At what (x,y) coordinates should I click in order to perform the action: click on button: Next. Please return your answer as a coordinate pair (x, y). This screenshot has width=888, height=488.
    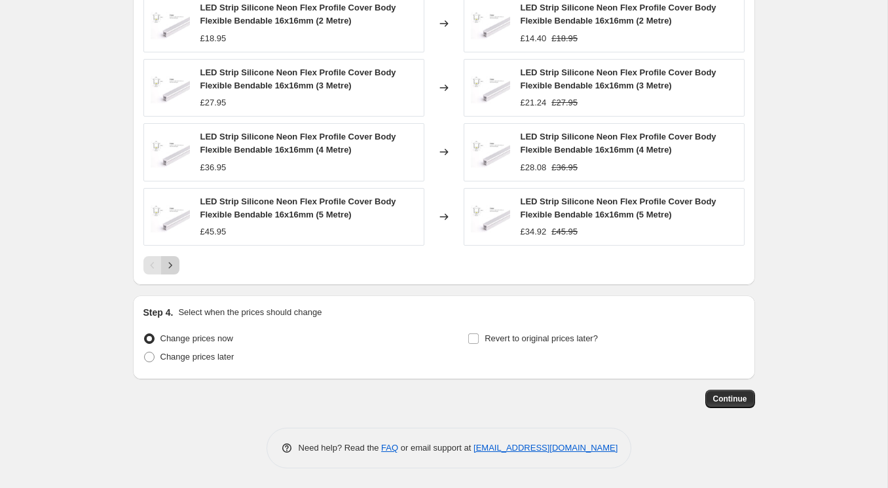
    Looking at the image, I should click on (170, 265).